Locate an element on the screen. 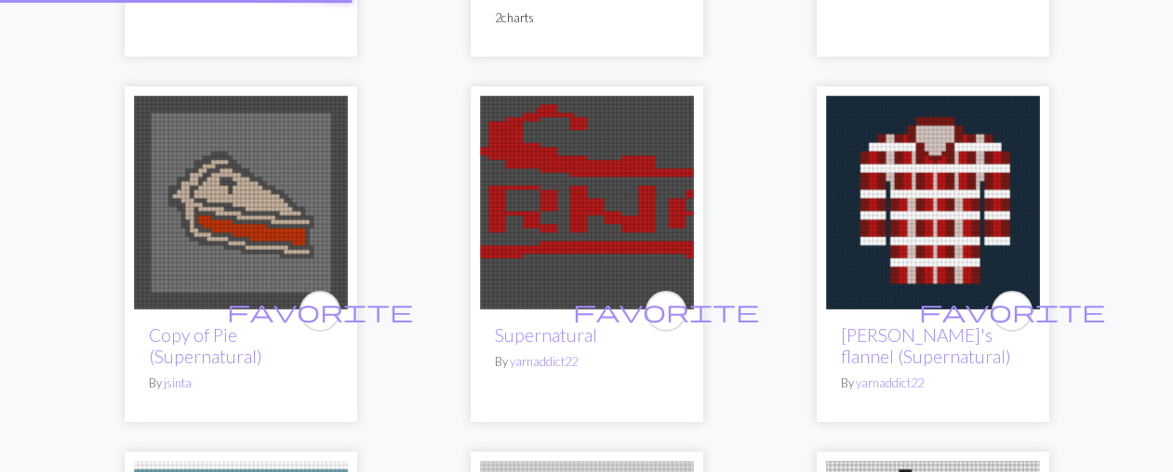  a: Copy of Pie (Supernatural) is located at coordinates (206, 346).